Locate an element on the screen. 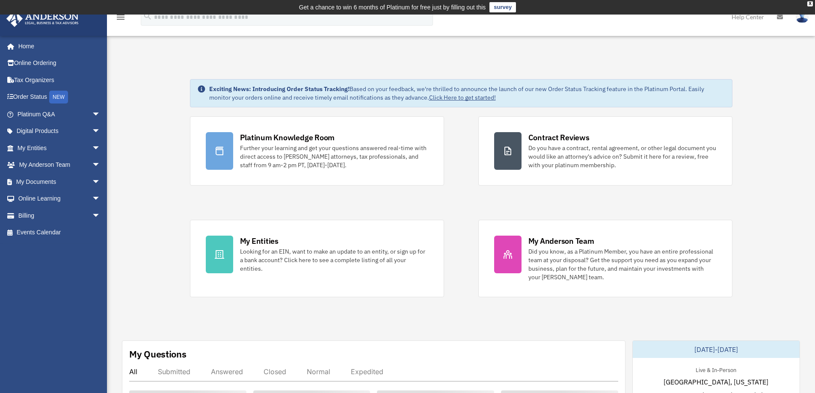 Image resolution: width=815 pixels, height=393 pixels. div: Expedited is located at coordinates (367, 372).